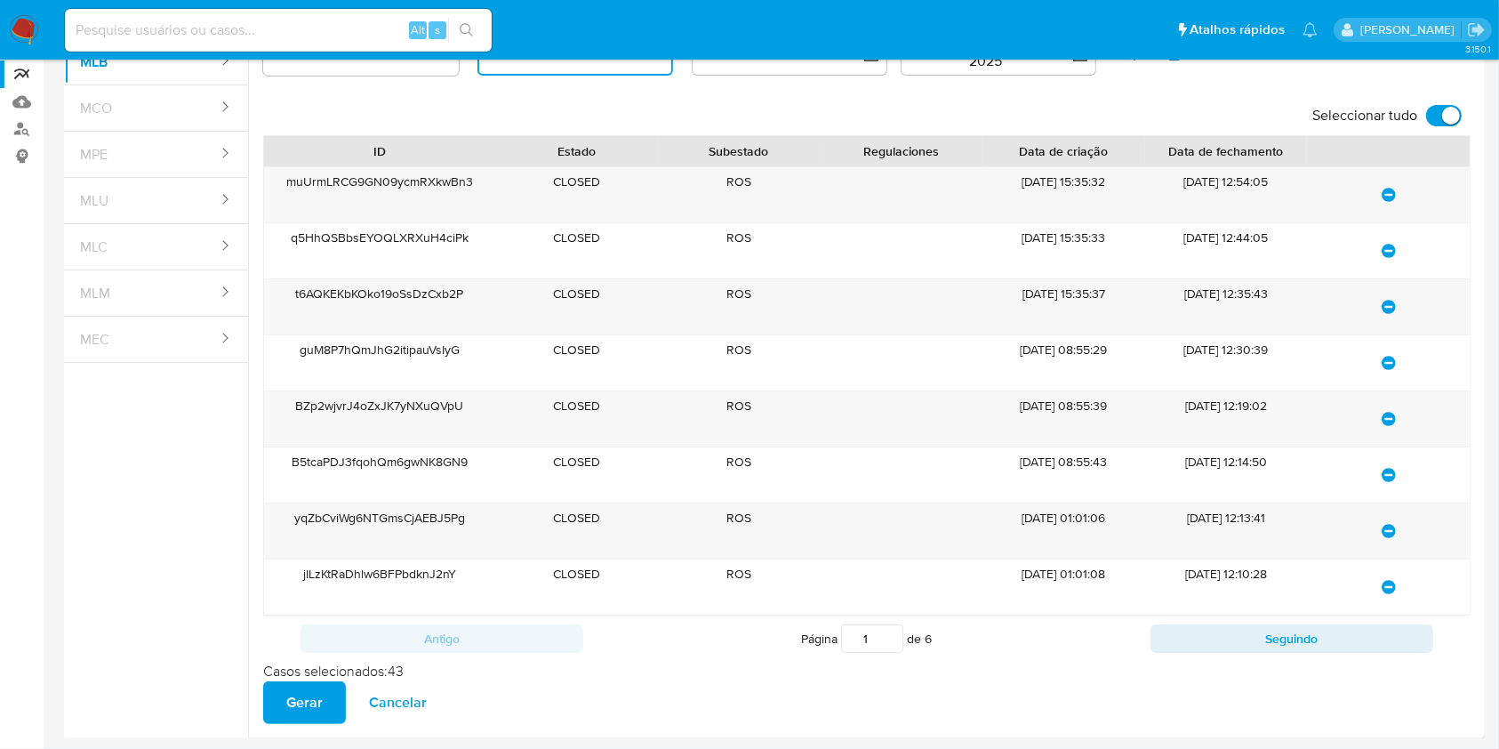 The height and width of the screenshot is (749, 1499). What do you see at coordinates (1476, 29) in the screenshot?
I see `a: Sair` at bounding box center [1476, 29].